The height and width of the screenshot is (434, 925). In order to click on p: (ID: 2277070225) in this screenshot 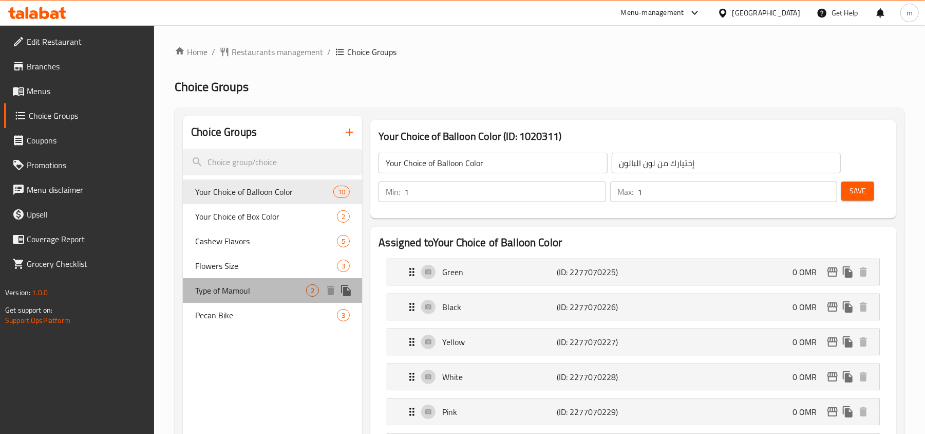, I will do `click(595, 272)`.